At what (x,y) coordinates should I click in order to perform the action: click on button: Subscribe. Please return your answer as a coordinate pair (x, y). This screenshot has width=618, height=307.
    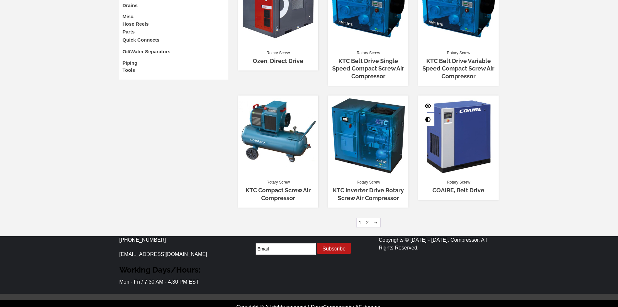
    Looking at the image, I should click on (334, 248).